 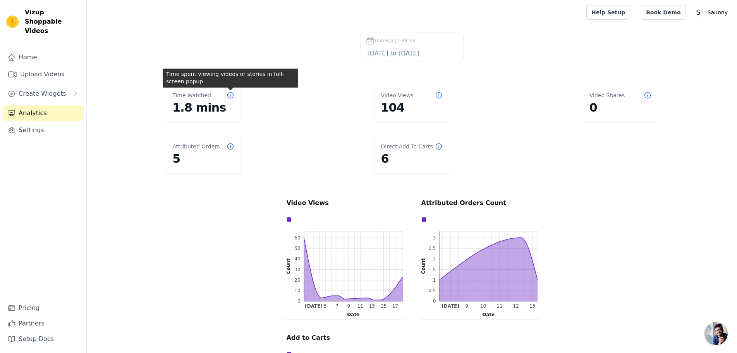 What do you see at coordinates (432, 248) in the screenshot?
I see `text: 2.5` at bounding box center [432, 248].